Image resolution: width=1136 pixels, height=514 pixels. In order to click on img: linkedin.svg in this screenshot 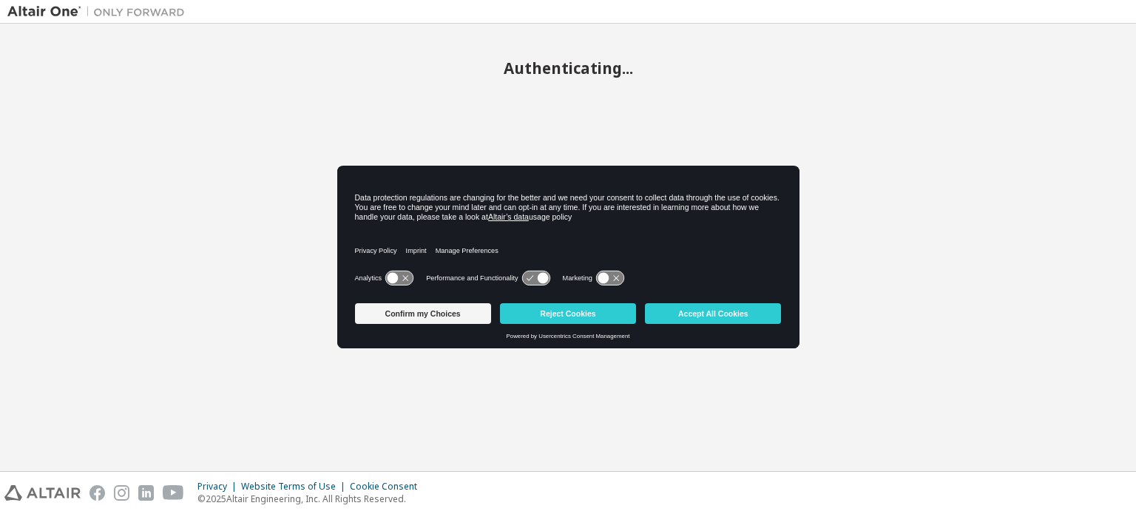, I will do `click(146, 492)`.